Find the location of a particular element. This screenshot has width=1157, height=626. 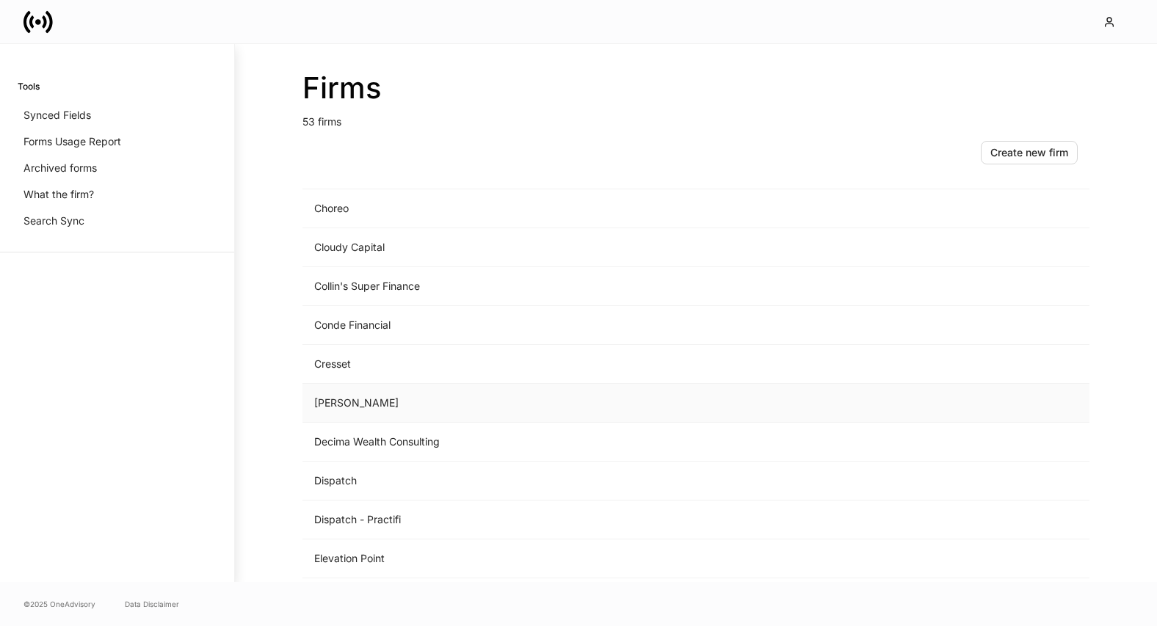

a: Data Disclaimer is located at coordinates (152, 604).